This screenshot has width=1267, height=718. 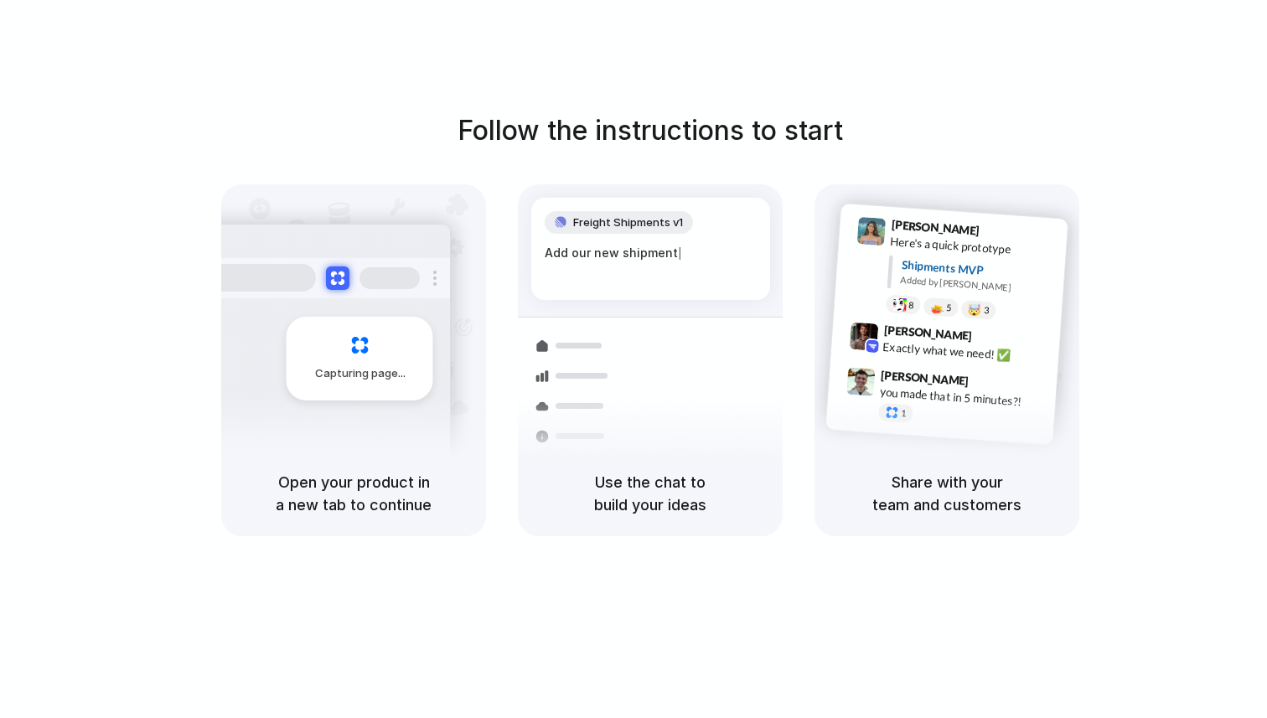 I want to click on span: 8, so click(x=911, y=304).